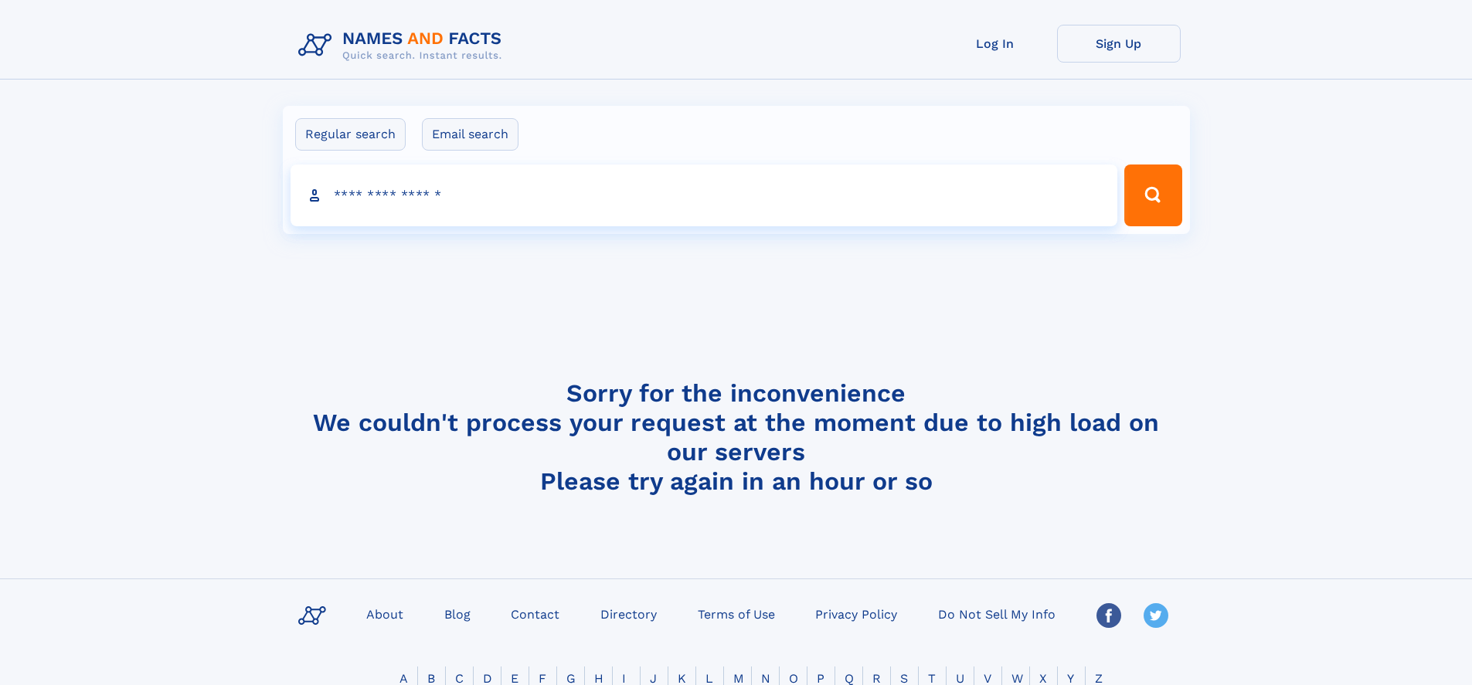  What do you see at coordinates (628, 613) in the screenshot?
I see `a: Directory` at bounding box center [628, 613].